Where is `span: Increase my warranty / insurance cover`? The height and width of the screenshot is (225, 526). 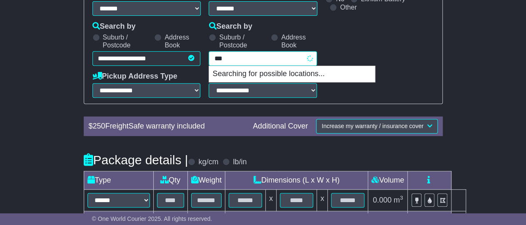
span: Increase my warranty / insurance cover is located at coordinates (372, 126).